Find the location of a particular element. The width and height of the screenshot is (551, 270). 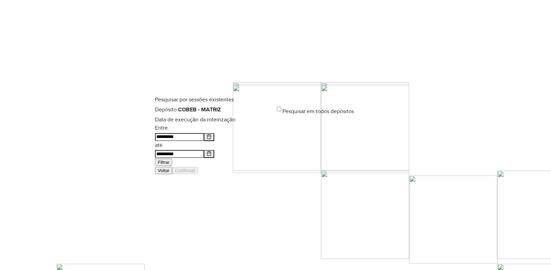

label: Depósito: is located at coordinates (188, 109).